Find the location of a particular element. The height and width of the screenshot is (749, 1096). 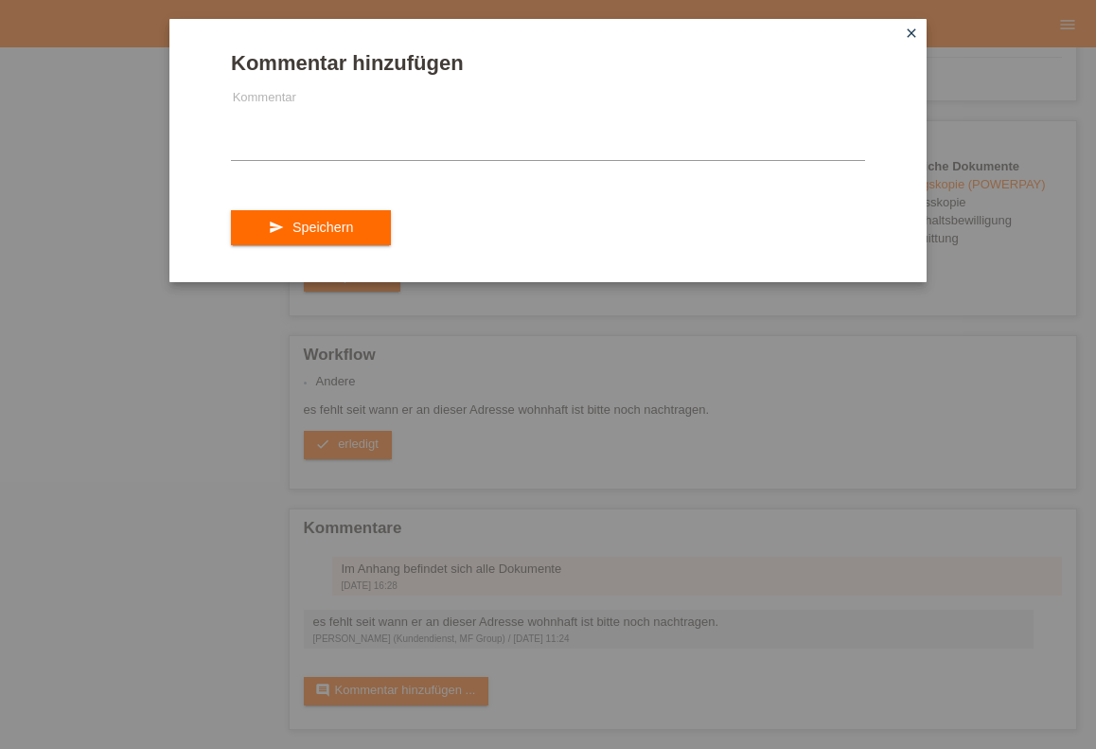

button: send Speichern is located at coordinates (310, 228).